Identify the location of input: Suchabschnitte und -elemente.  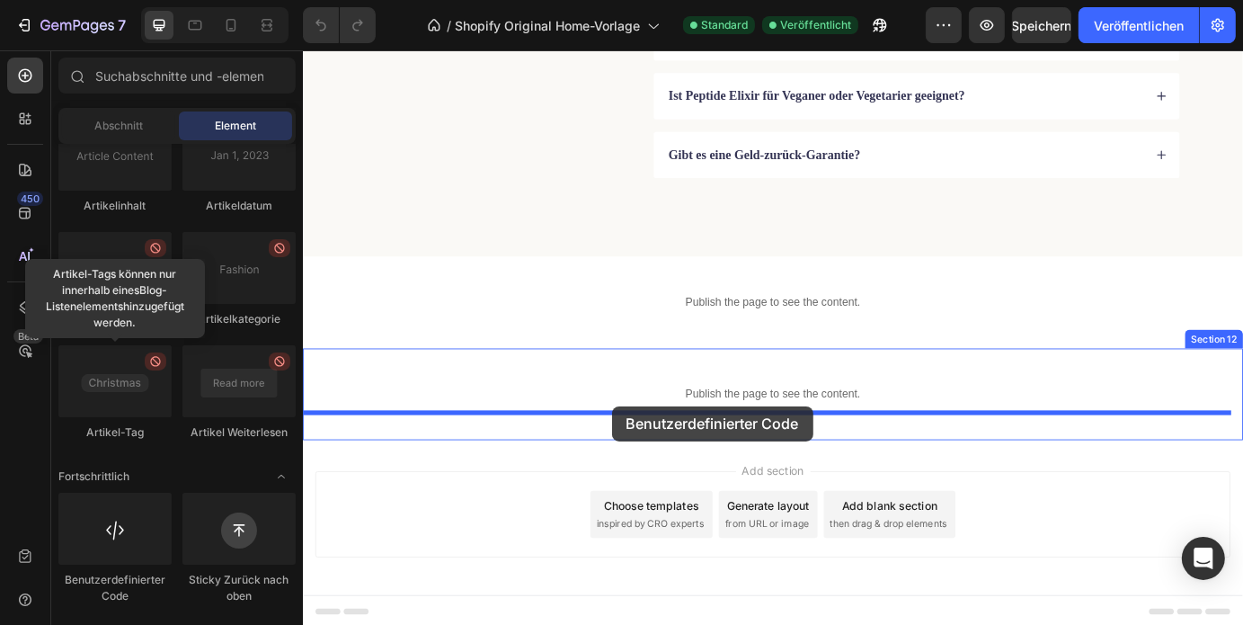
(177, 75).